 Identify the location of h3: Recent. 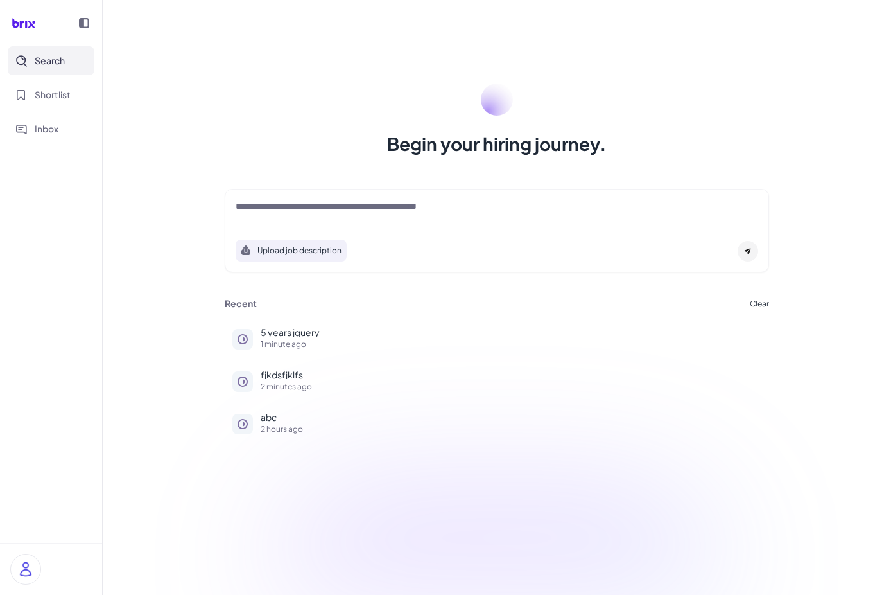
(241, 304).